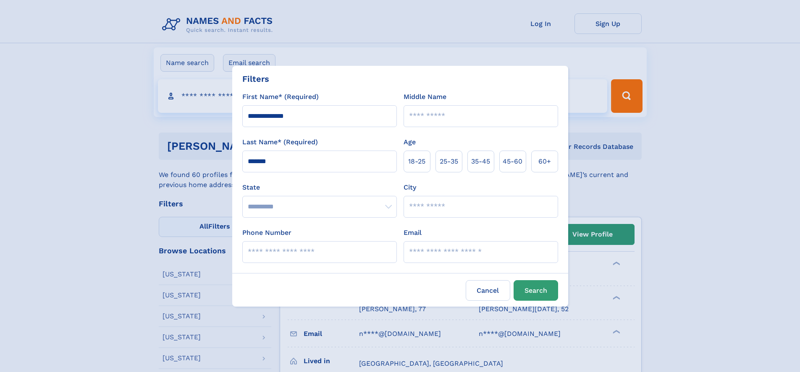  I want to click on button: Search, so click(536, 290).